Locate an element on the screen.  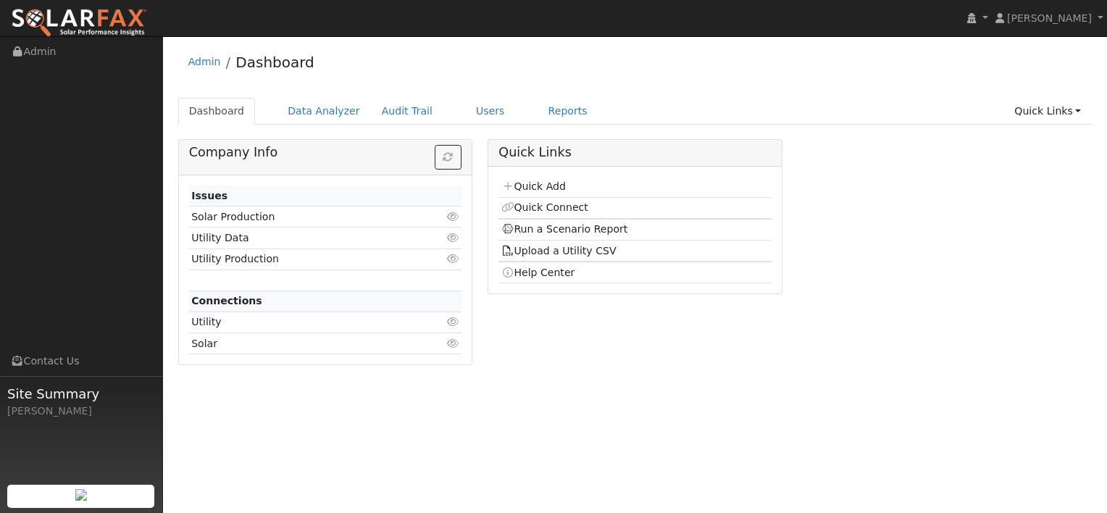
a: Quick Links is located at coordinates (1047, 111).